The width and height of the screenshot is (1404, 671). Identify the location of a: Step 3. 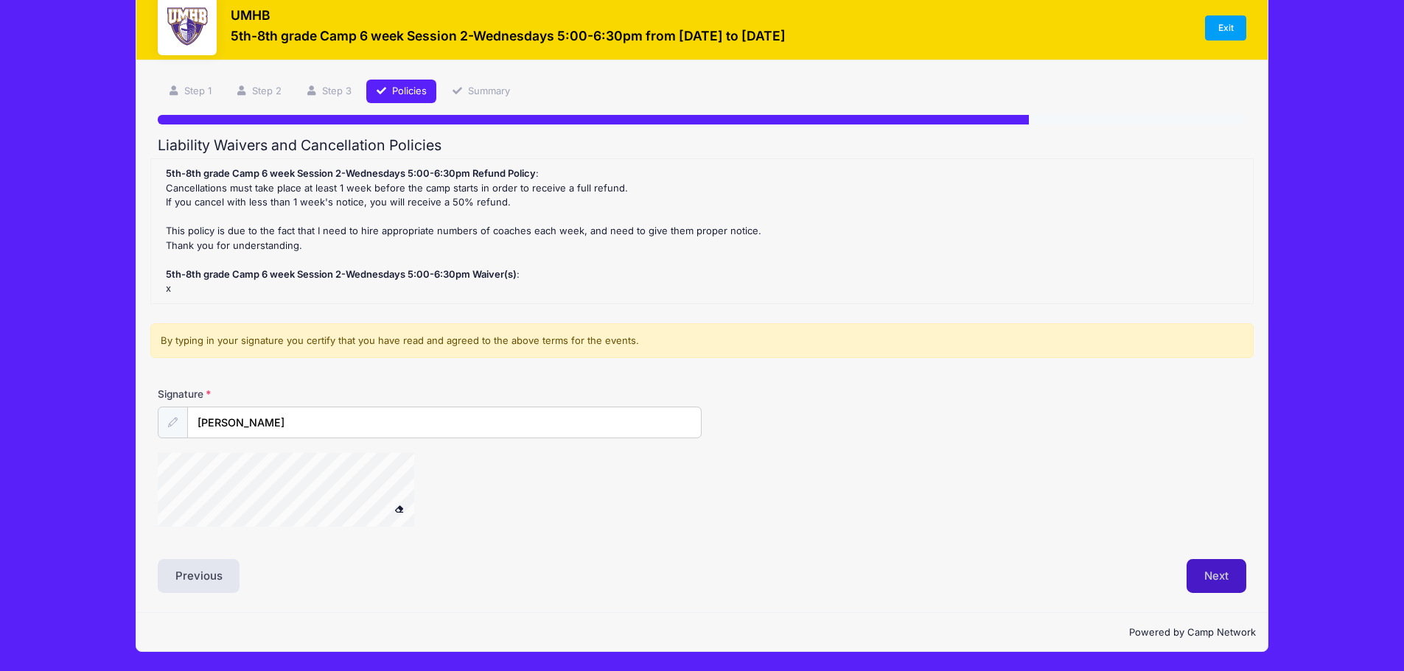
(328, 91).